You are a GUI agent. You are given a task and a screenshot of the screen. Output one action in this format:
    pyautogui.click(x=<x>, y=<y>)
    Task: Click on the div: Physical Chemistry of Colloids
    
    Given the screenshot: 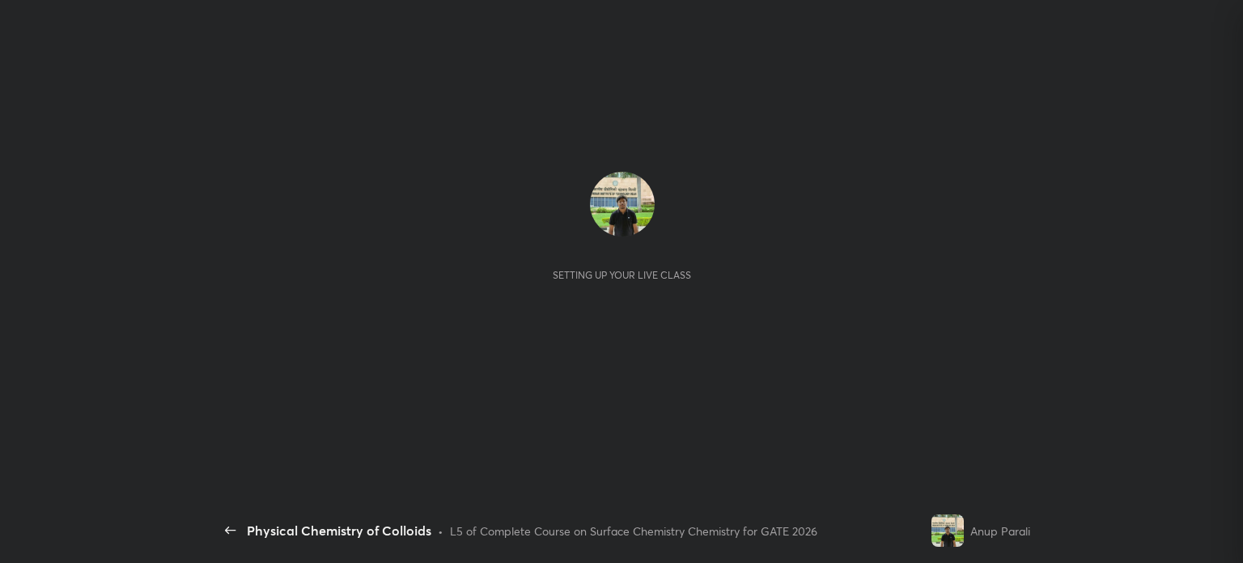 What is the action you would take?
    pyautogui.click(x=339, y=530)
    